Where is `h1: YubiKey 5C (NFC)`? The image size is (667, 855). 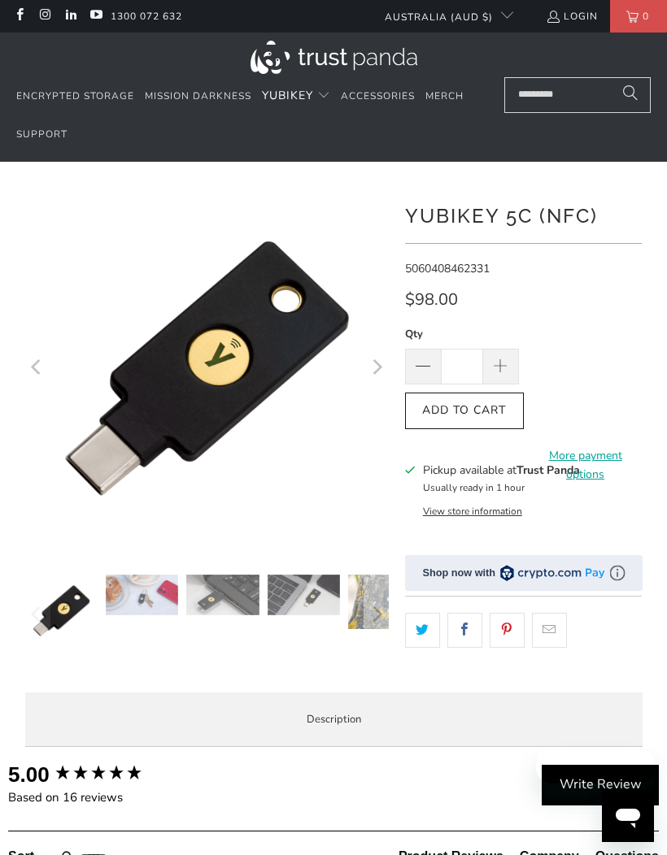 h1: YubiKey 5C (NFC) is located at coordinates (524, 215).